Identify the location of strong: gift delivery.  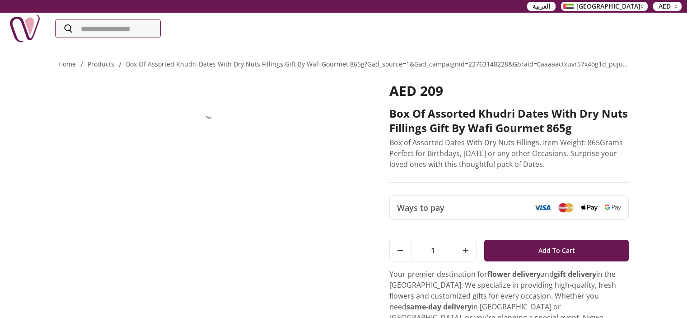
(575, 274).